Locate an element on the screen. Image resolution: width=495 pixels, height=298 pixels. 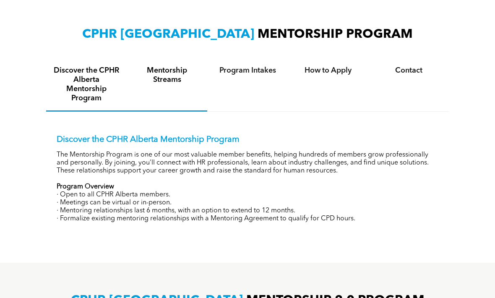
strong: Program Overview is located at coordinates (85, 187).